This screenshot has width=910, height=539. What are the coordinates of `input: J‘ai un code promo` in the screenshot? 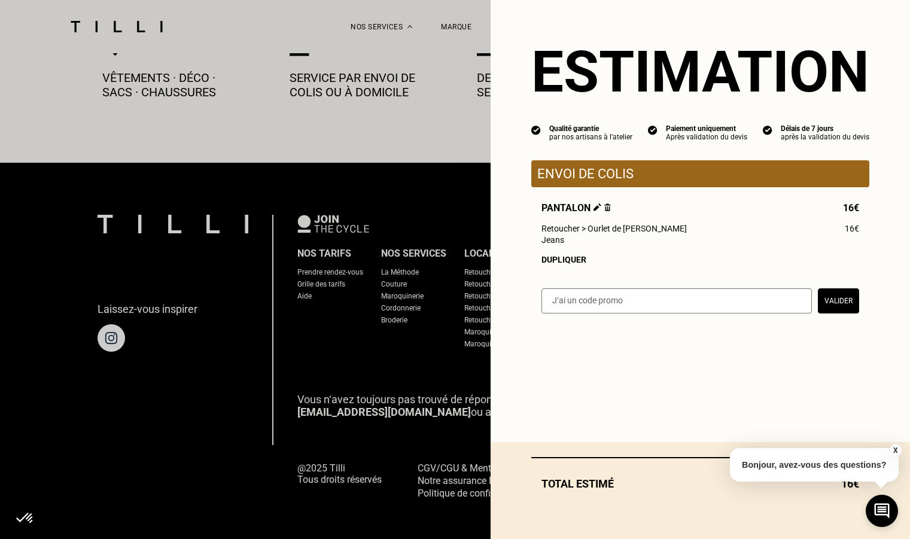 It's located at (677, 301).